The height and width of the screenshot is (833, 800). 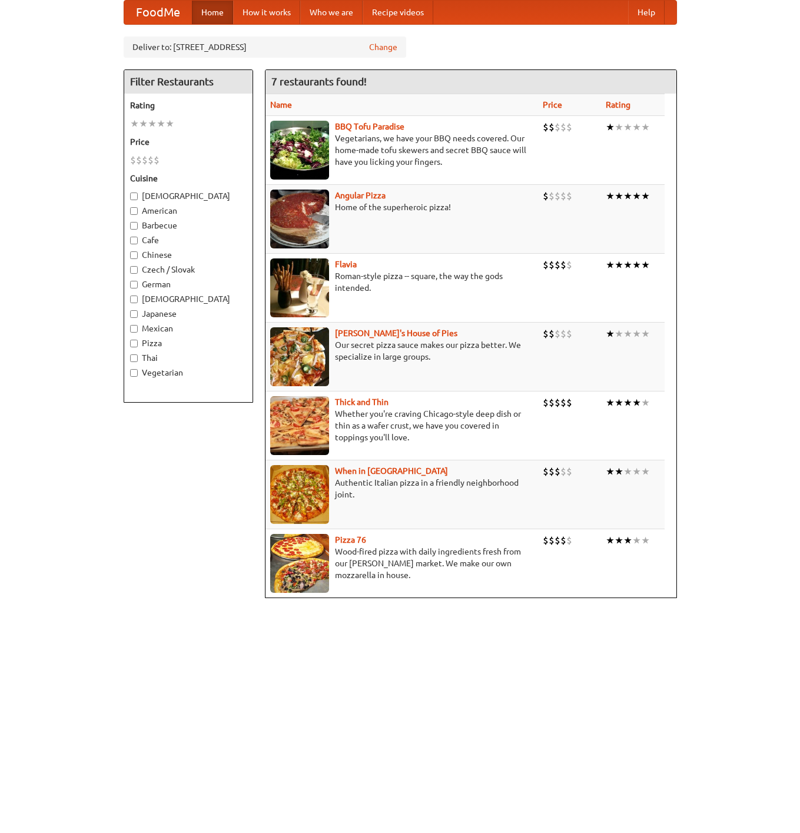 I want to click on b: BBQ Tofu Paradise, so click(x=370, y=127).